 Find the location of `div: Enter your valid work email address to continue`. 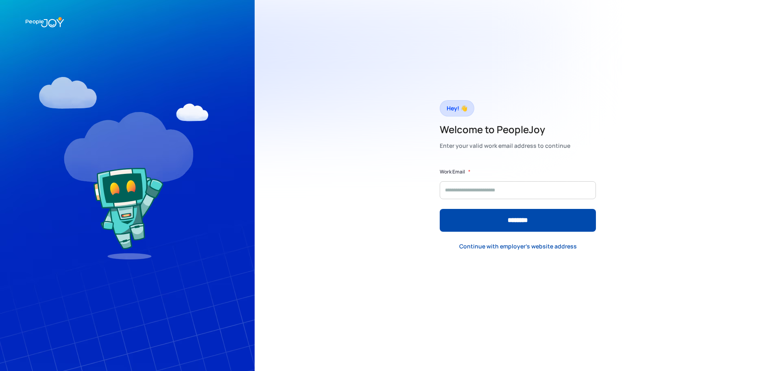

div: Enter your valid work email address to continue is located at coordinates (505, 146).